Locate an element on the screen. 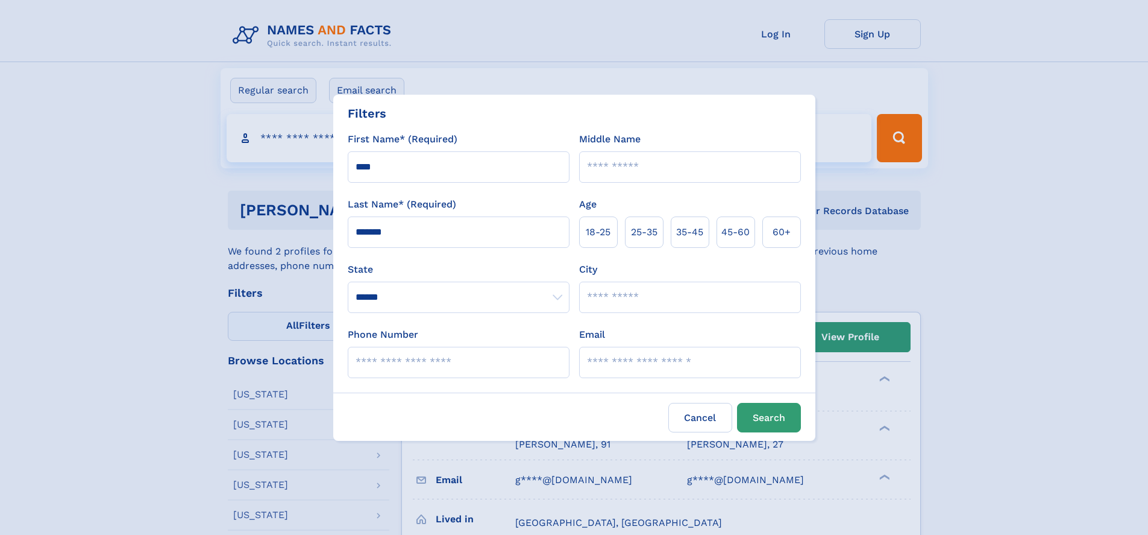  span: 18‑25 is located at coordinates (598, 232).